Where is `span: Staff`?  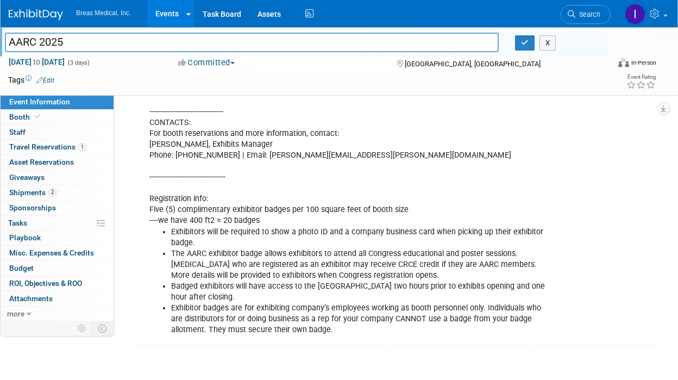 span: Staff is located at coordinates (17, 132).